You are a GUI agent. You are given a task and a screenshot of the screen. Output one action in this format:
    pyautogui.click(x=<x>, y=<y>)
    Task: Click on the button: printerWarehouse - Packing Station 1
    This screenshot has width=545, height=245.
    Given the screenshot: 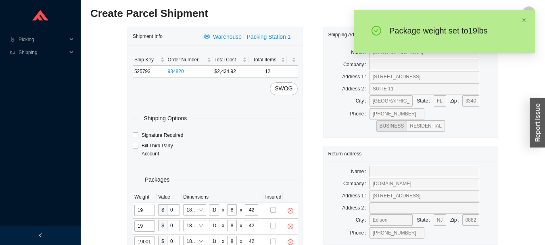 What is the action you would take?
    pyautogui.click(x=248, y=36)
    